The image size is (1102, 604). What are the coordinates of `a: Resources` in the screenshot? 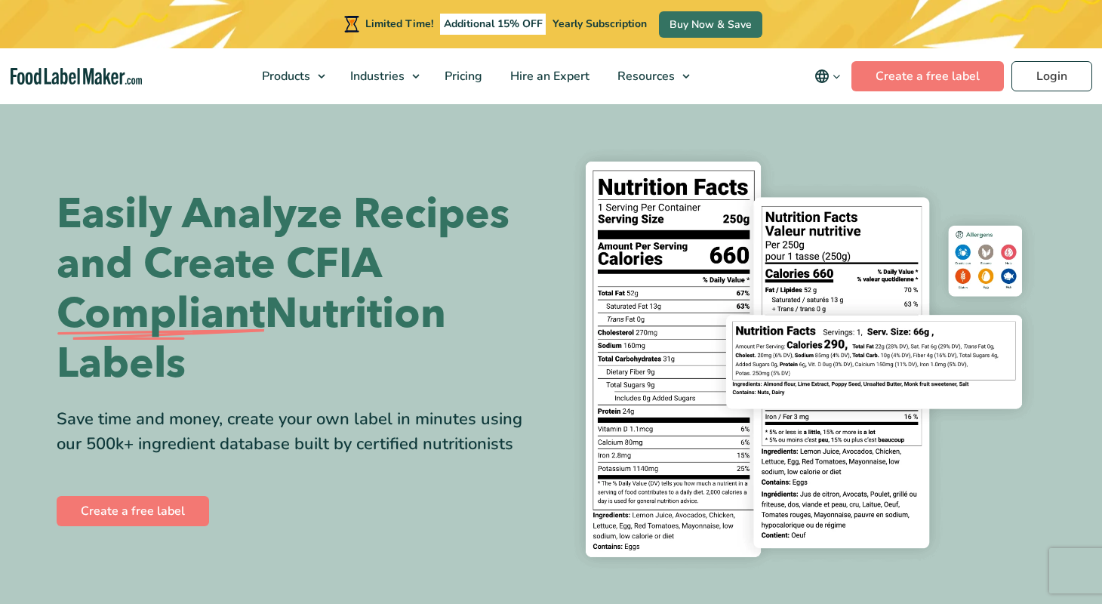 It's located at (651, 76).